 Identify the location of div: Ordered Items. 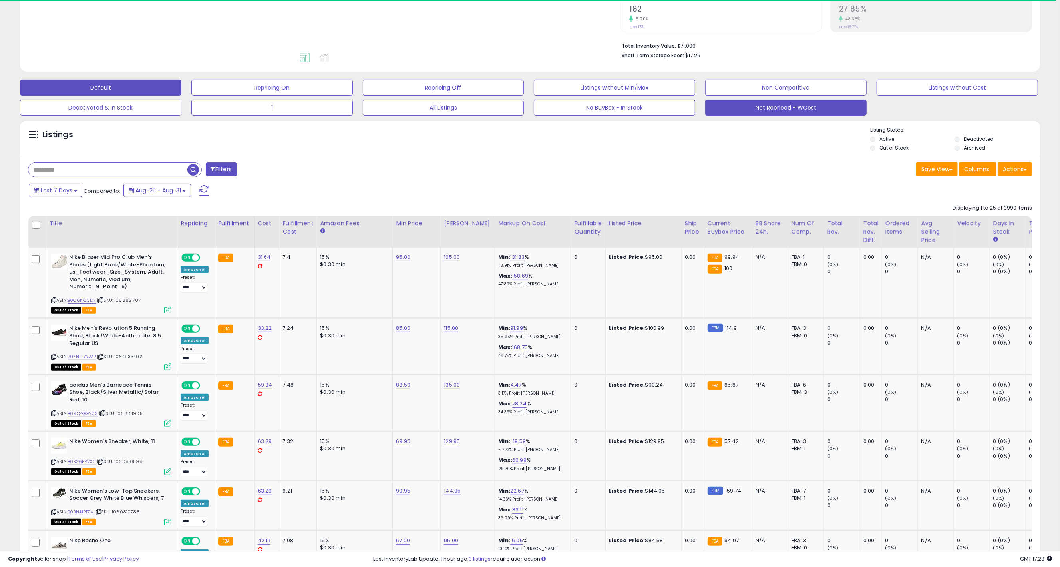
(900, 227).